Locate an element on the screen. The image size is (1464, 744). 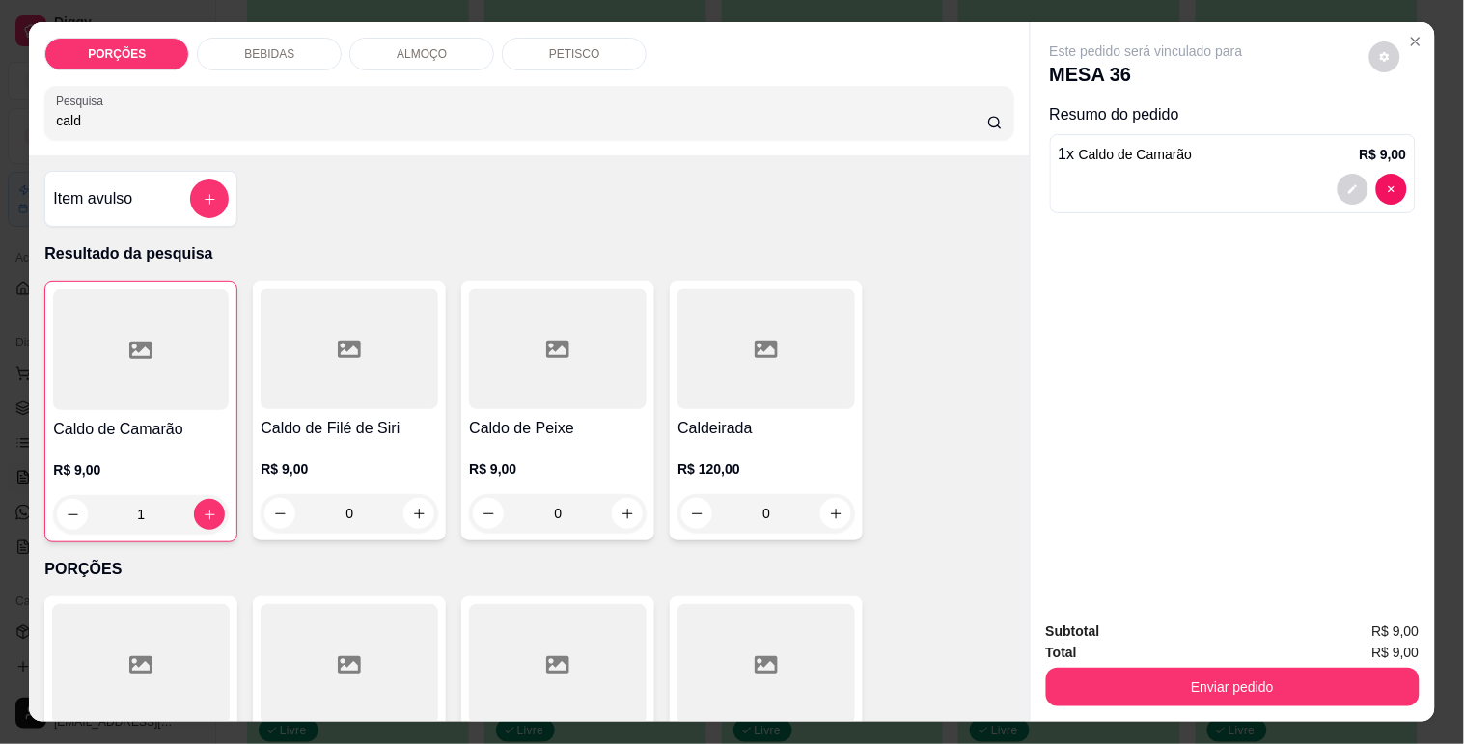
span: Caldo de Camarão is located at coordinates (1136, 154).